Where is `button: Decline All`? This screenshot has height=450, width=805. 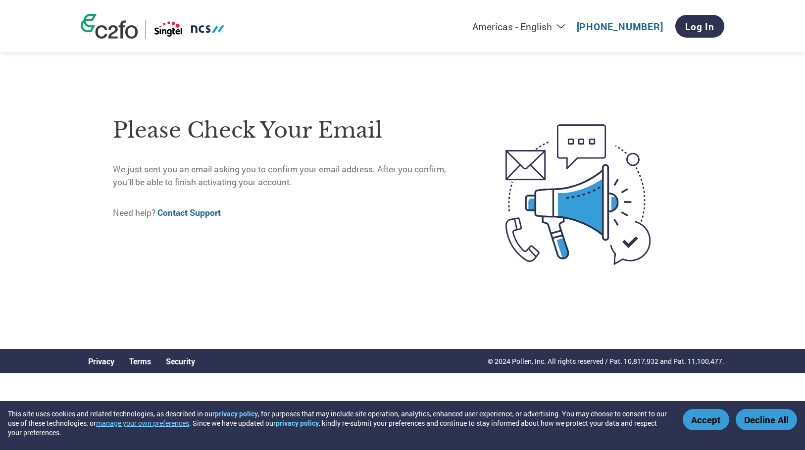 button: Decline All is located at coordinates (766, 419).